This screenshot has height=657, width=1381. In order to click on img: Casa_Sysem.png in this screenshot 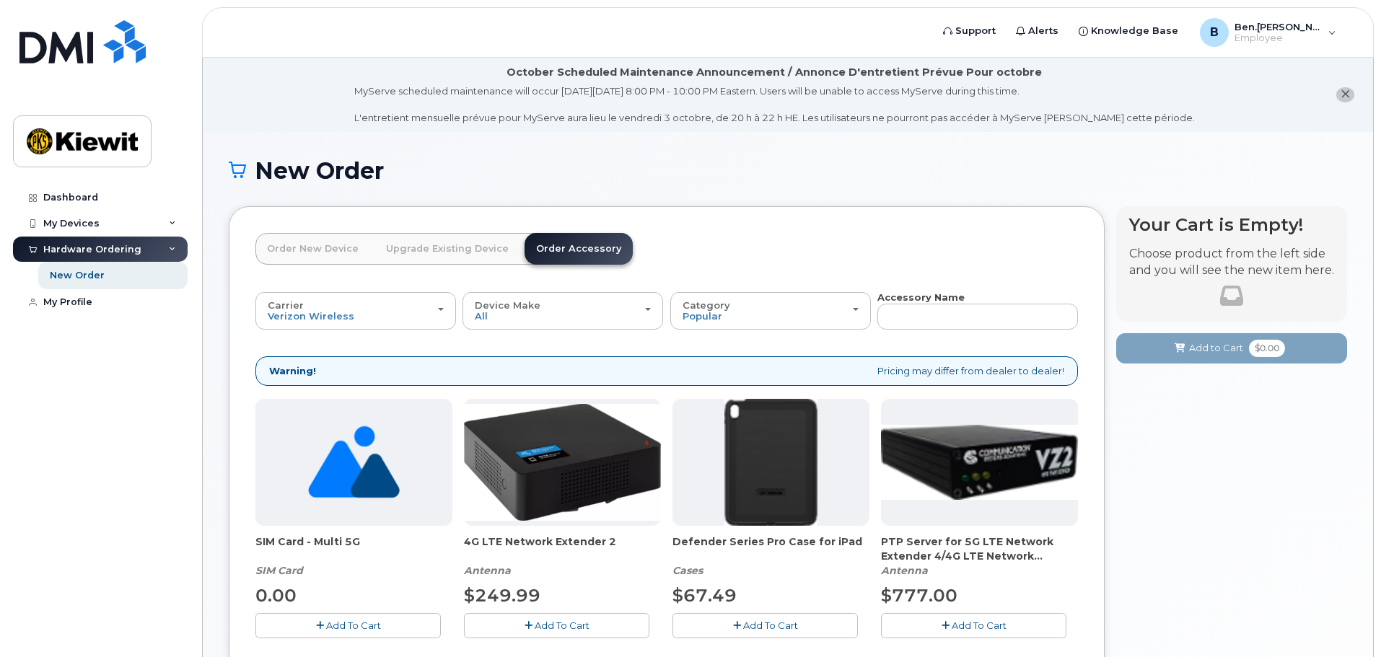, I will do `click(979, 462)`.